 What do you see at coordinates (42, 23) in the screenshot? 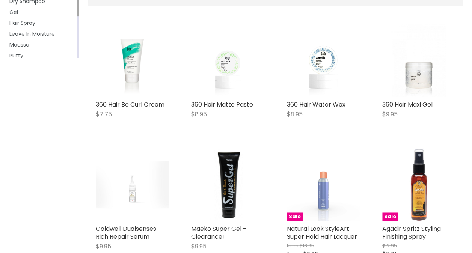
I see `a: Hair Spray` at bounding box center [42, 23].